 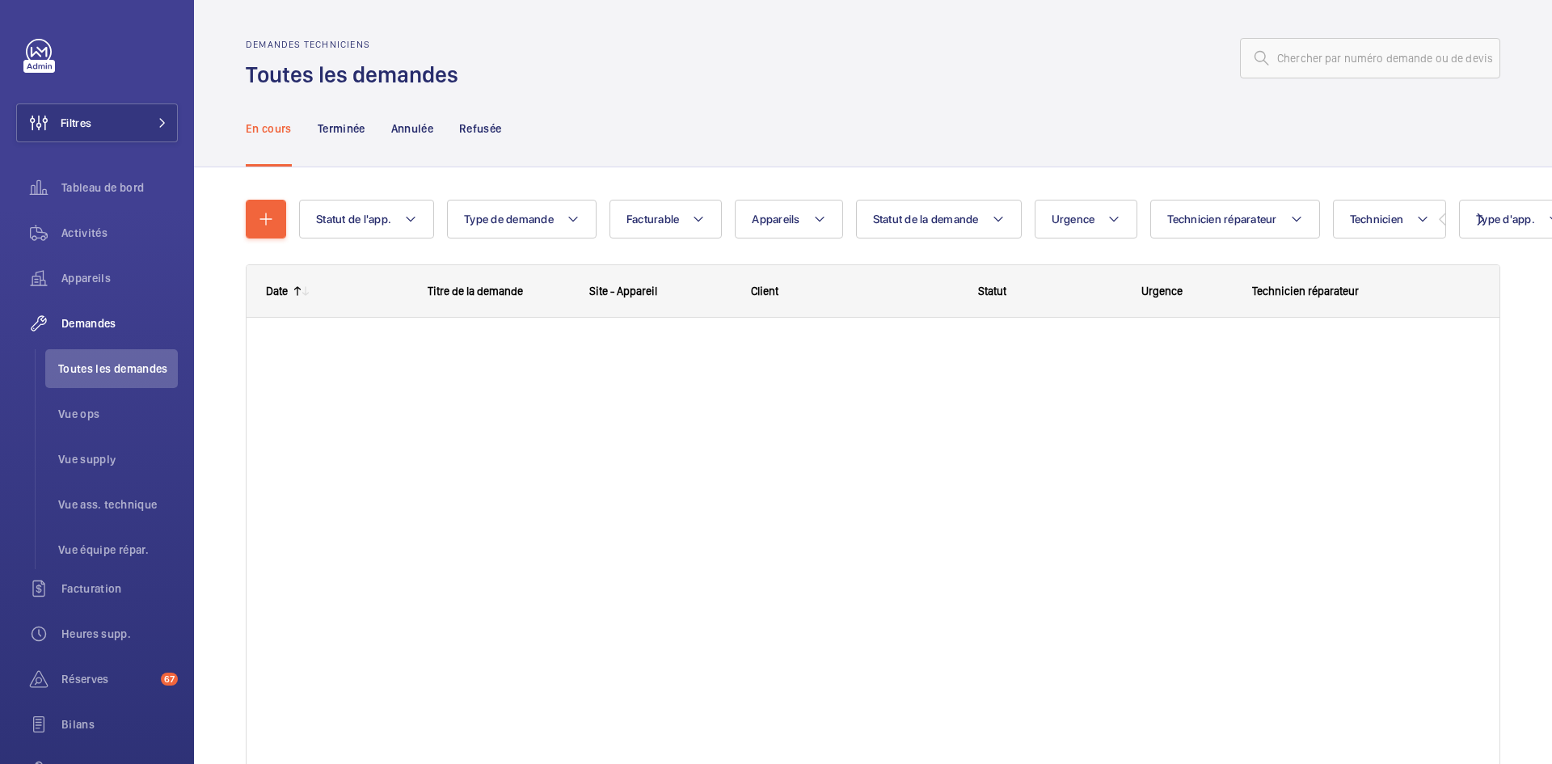 I want to click on span: Site - Appareil, so click(x=623, y=291).